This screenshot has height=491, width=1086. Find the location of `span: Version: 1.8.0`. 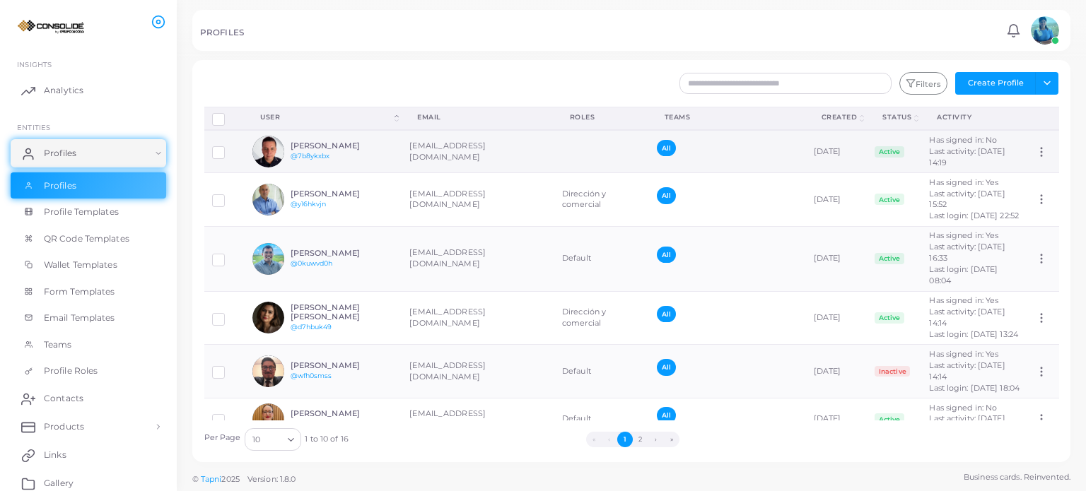

span: Version: 1.8.0 is located at coordinates (271, 479).